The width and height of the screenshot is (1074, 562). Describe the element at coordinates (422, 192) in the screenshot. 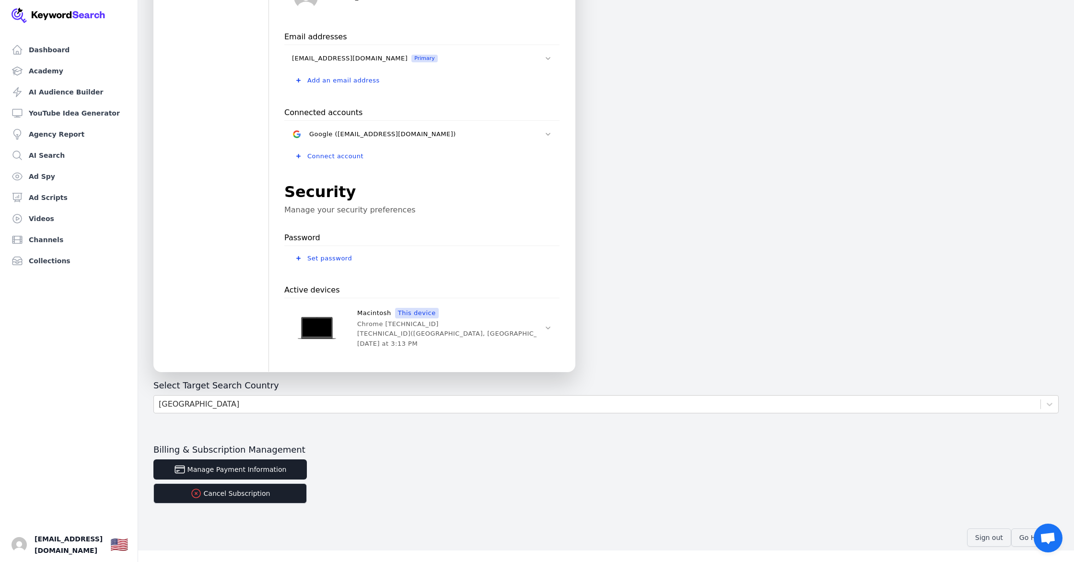

I see `h1: Security` at that location.